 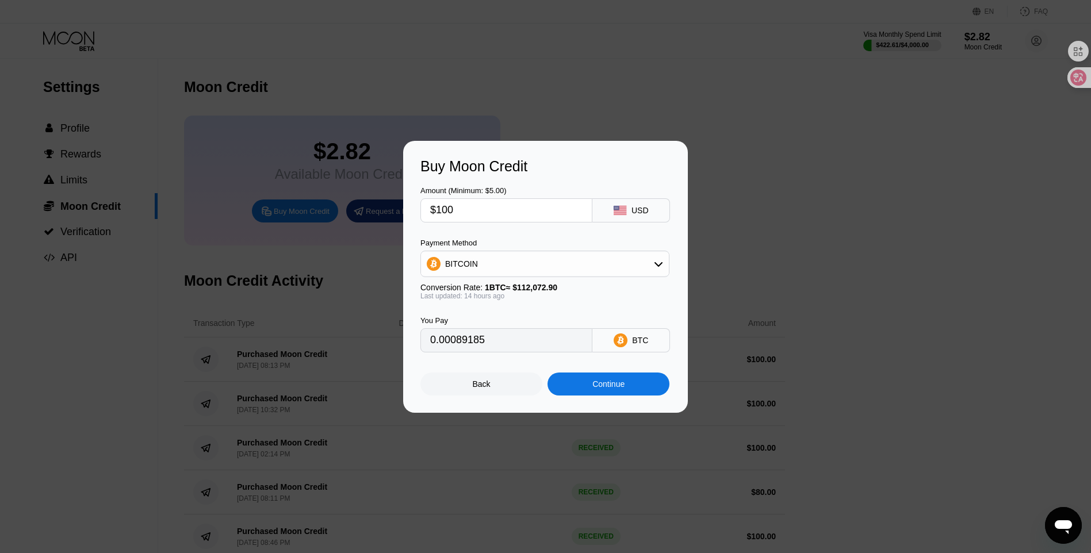 I want to click on span: 1 BTC ≈ $112,072.90, so click(x=521, y=287).